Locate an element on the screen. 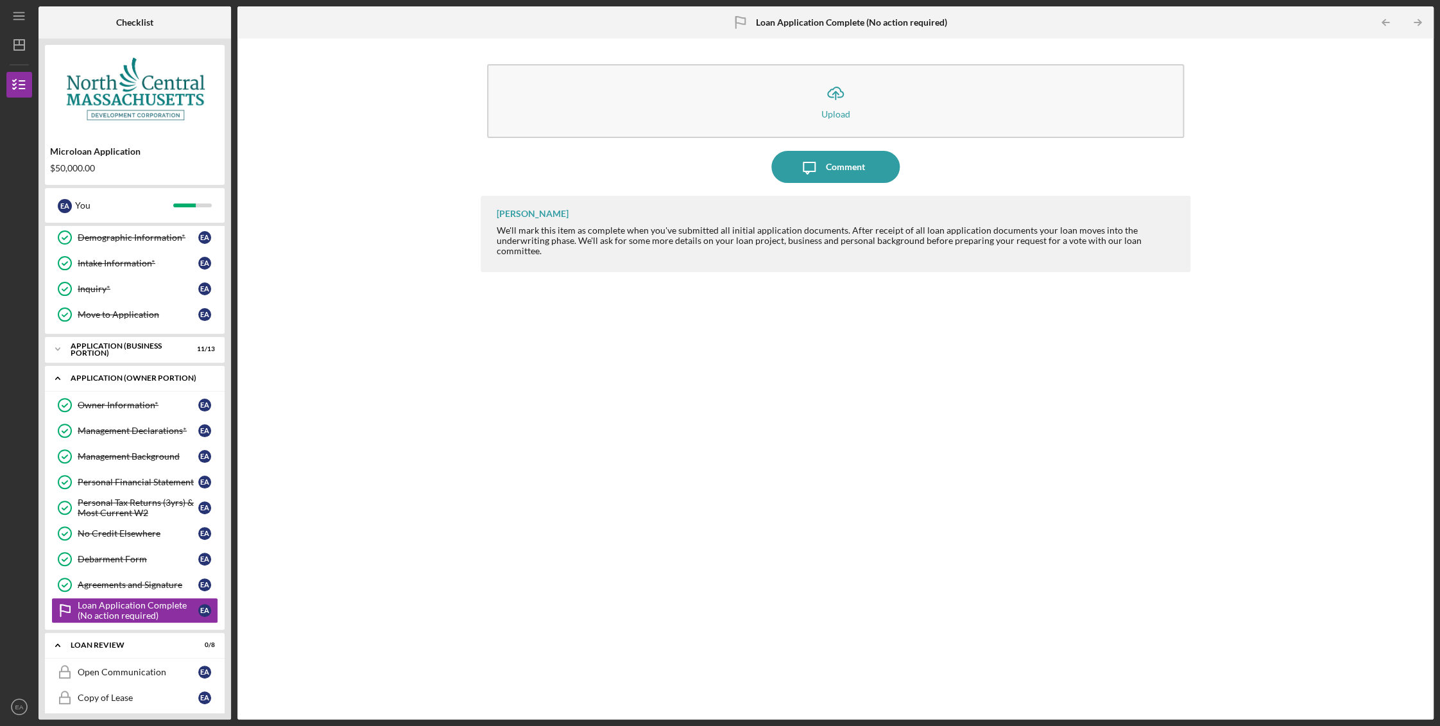  div: Intake Information* is located at coordinates (138, 263).